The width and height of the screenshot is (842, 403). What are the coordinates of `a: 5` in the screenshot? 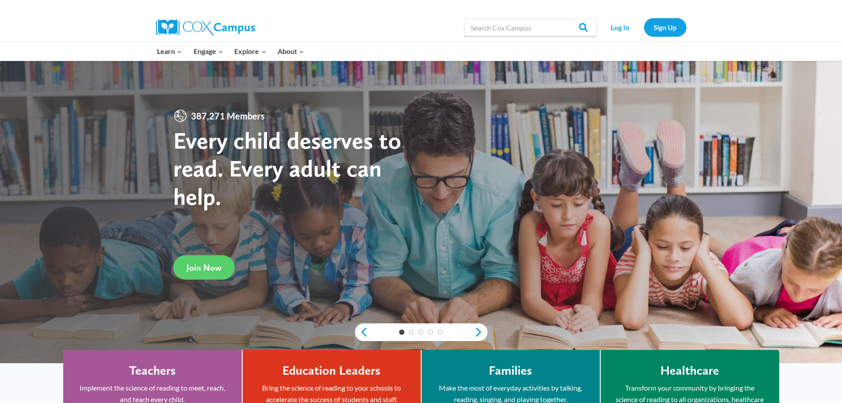 It's located at (440, 332).